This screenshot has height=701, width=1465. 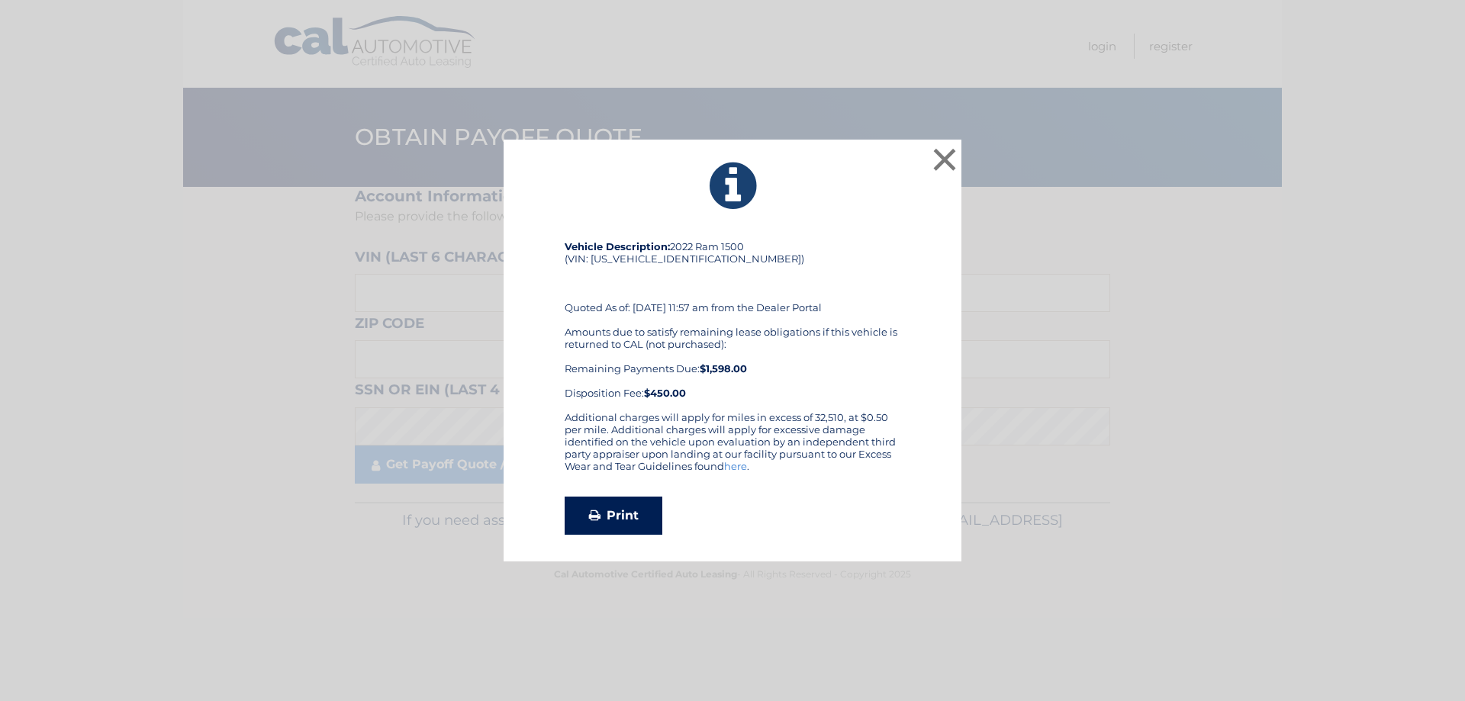 What do you see at coordinates (665, 393) in the screenshot?
I see `strong: $450.00` at bounding box center [665, 393].